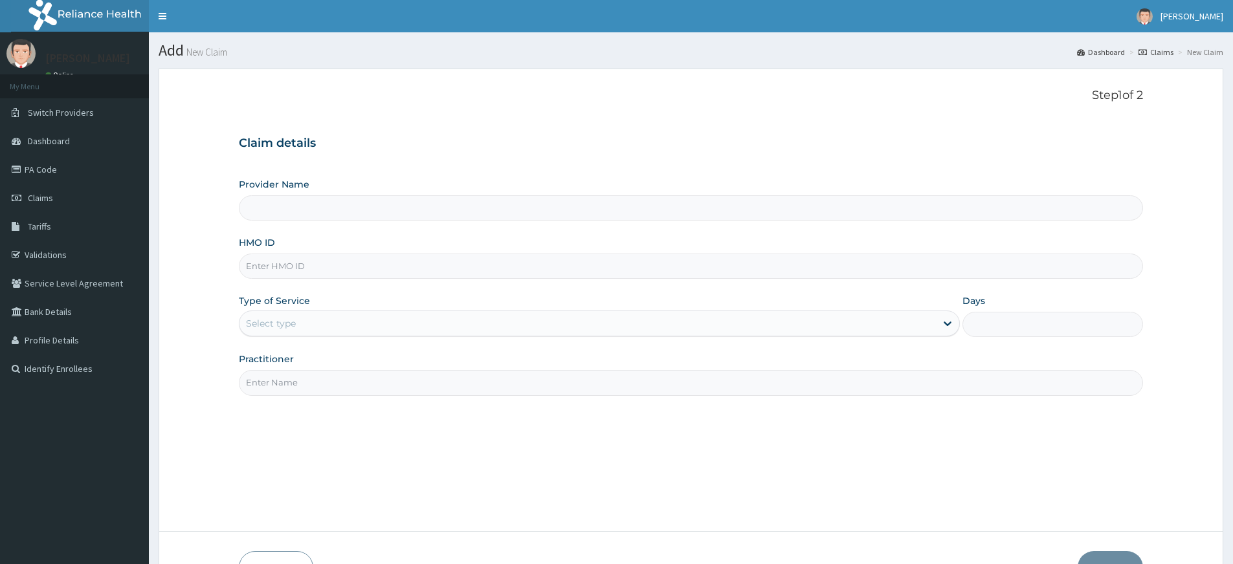 Image resolution: width=1233 pixels, height=564 pixels. I want to click on span: Switch Providers, so click(61, 113).